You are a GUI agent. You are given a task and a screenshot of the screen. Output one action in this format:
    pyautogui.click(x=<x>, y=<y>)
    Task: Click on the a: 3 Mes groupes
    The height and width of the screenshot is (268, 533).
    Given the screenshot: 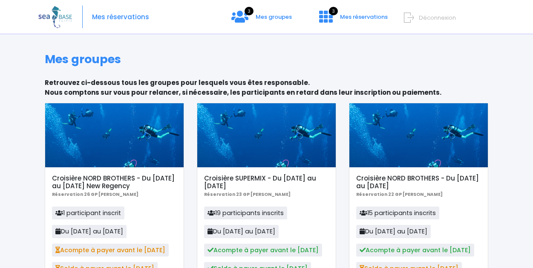 What is the action you would take?
    pyautogui.click(x=262, y=20)
    